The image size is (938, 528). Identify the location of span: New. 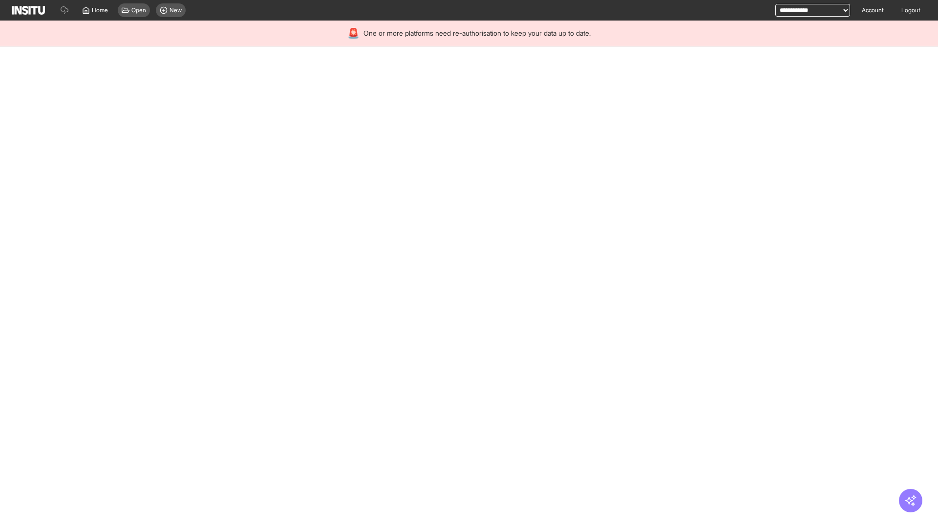
(175, 10).